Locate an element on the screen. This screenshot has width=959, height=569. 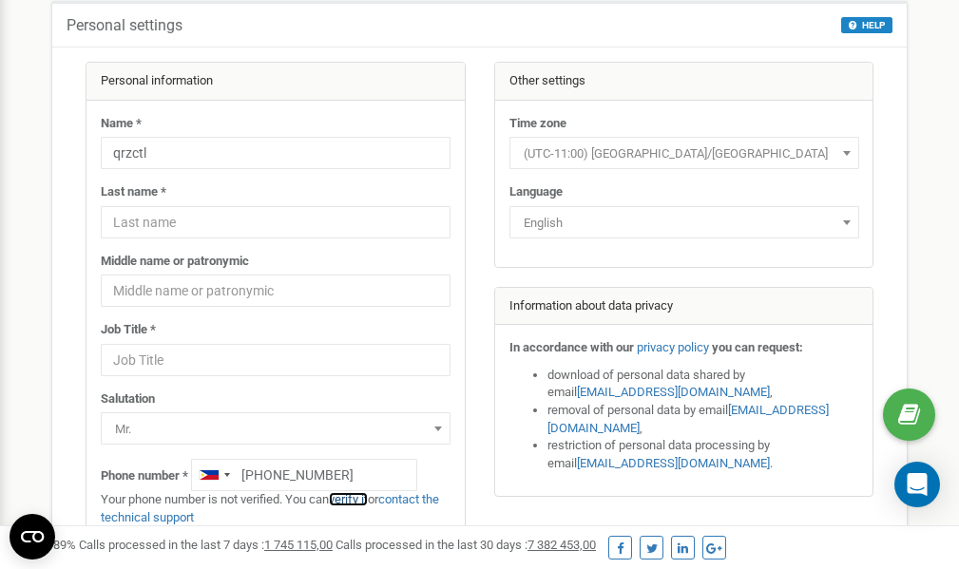
strong: In accordance with our is located at coordinates (571, 347).